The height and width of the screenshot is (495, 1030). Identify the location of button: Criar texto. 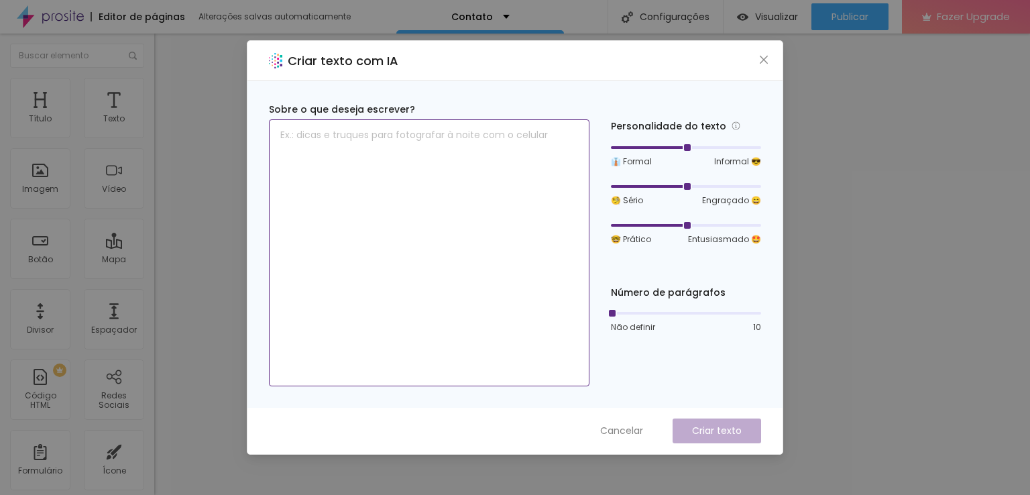
(717, 430).